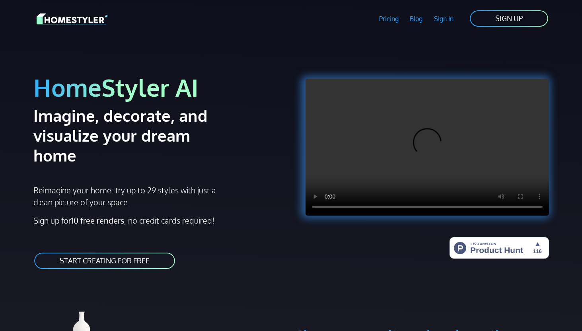  I want to click on p: Sign up for , no credit cards required!, so click(160, 220).